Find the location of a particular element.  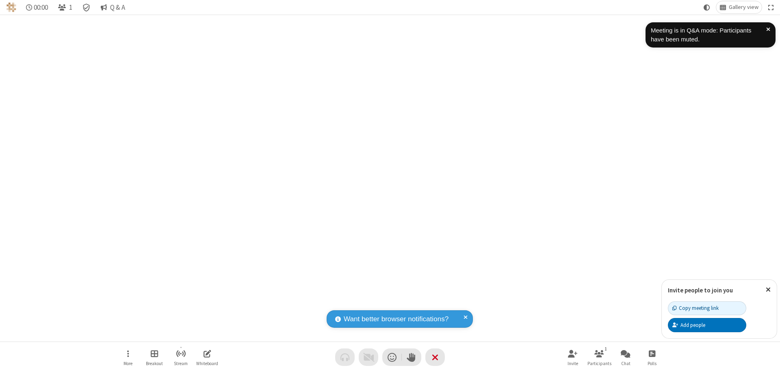

label: Invite people to join you is located at coordinates (700, 290).